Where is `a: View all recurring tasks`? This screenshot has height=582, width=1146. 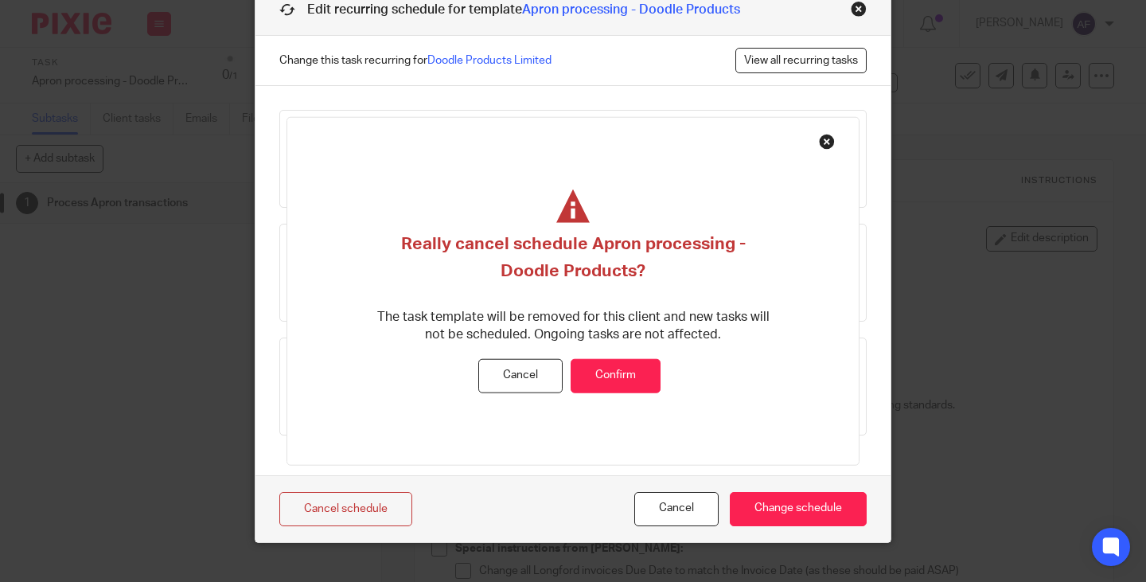 a: View all recurring tasks is located at coordinates (800, 60).